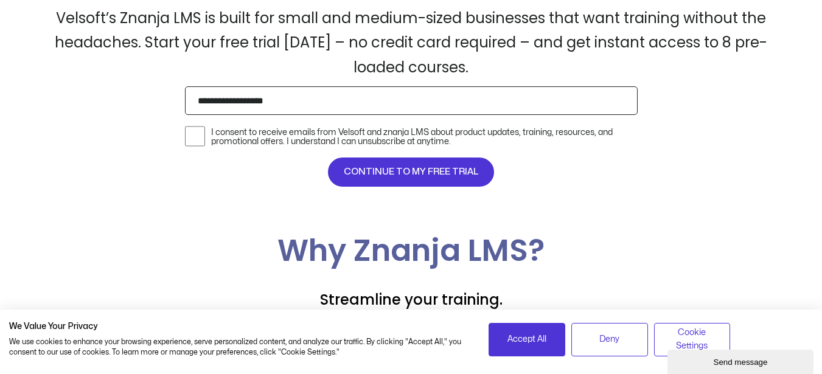 The width and height of the screenshot is (822, 374). I want to click on button: CONTINUE TO MY FREE TRIAL, so click(410, 172).